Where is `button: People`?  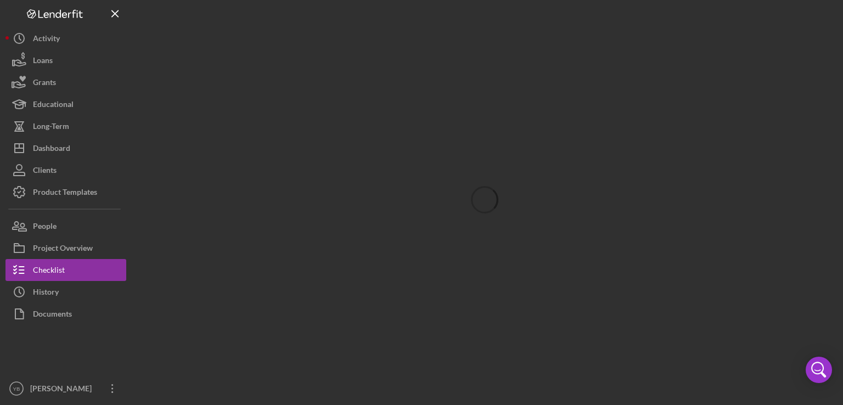
button: People is located at coordinates (66, 226).